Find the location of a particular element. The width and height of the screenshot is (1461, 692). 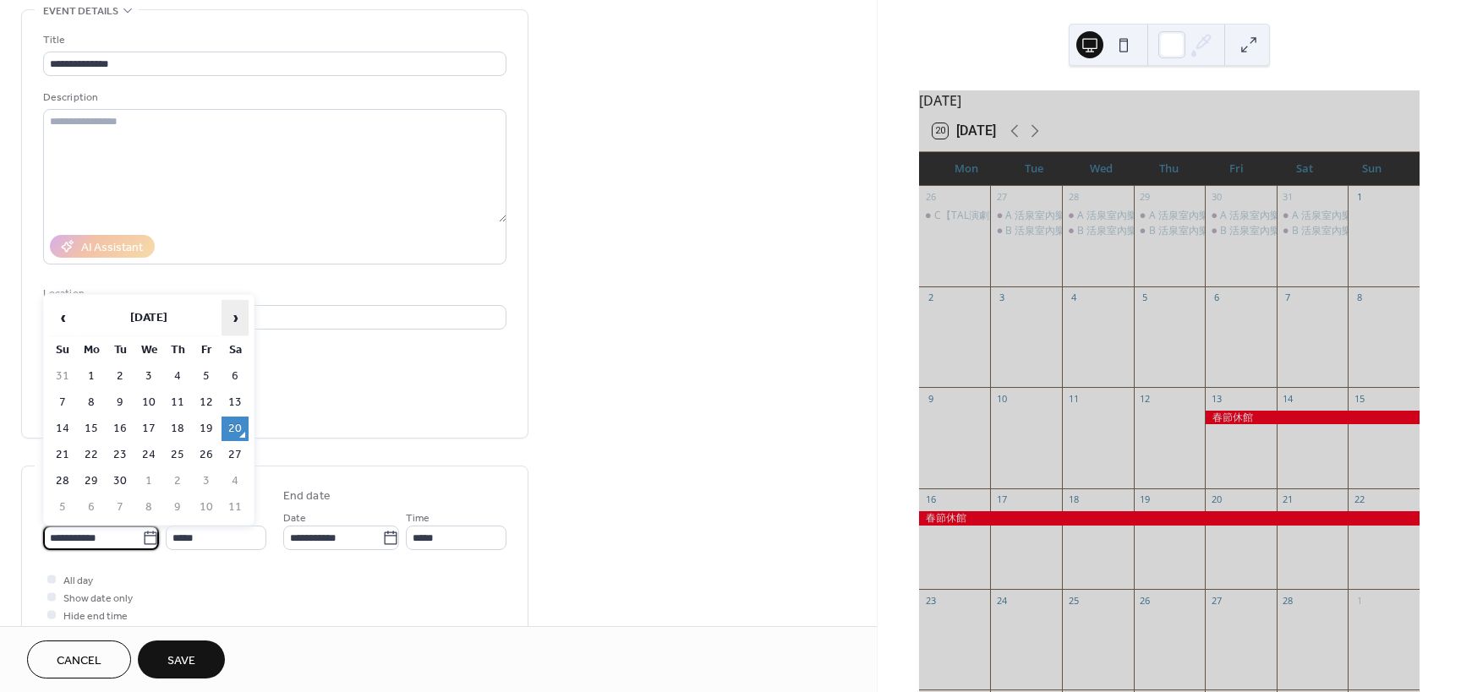

div: 29 is located at coordinates (1145, 197).